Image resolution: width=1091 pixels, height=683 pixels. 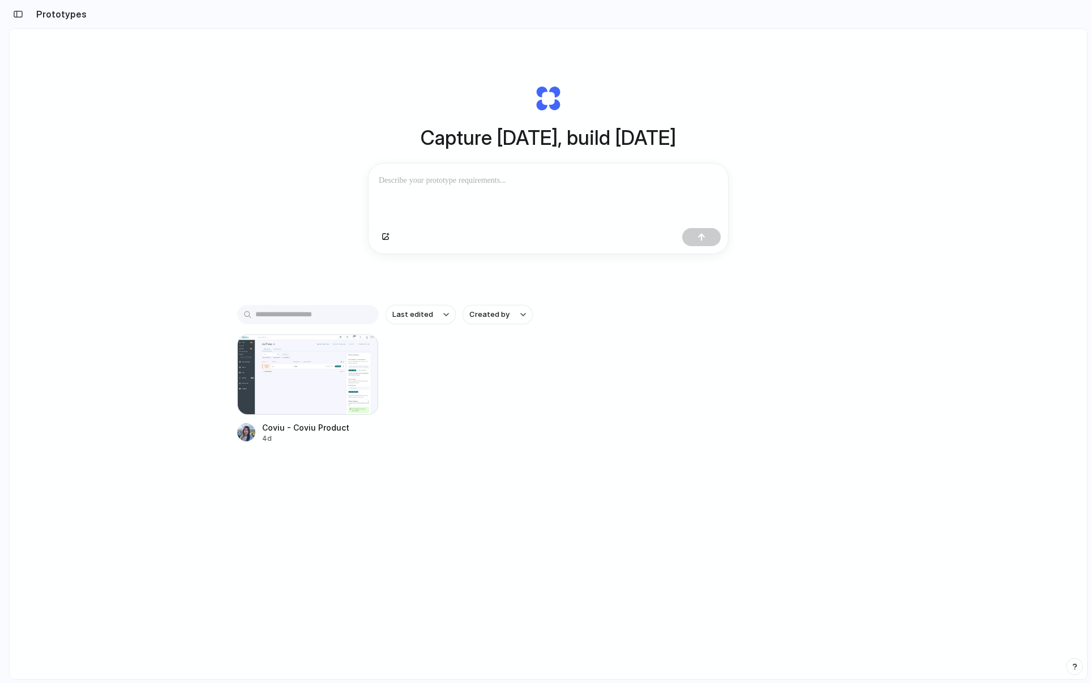 I want to click on a: Coviu - Coviu ProductCoviu - Coviu Product4d, so click(x=308, y=389).